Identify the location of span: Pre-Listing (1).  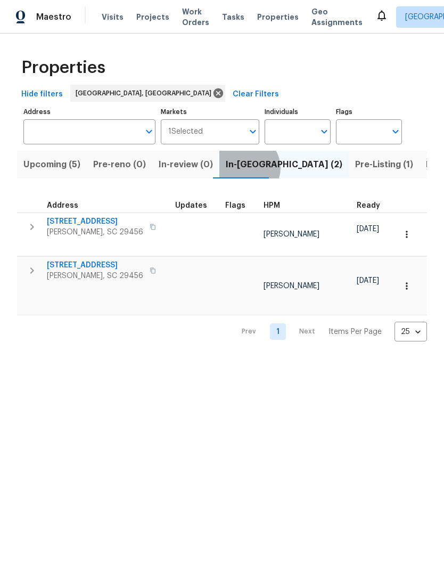
(384, 165).